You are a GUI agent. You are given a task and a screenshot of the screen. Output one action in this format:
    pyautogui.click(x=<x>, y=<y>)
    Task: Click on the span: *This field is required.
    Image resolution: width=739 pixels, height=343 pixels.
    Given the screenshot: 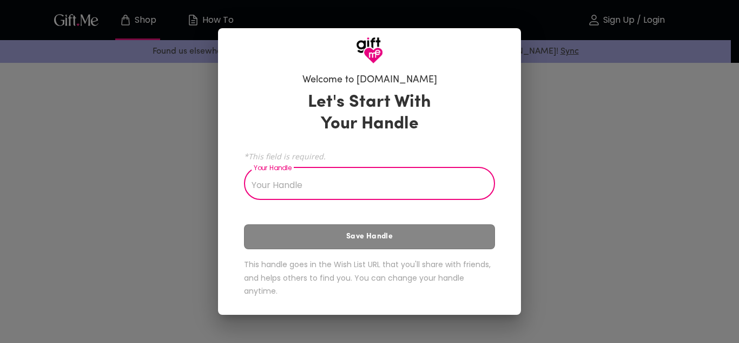 What is the action you would take?
    pyautogui.click(x=370, y=156)
    